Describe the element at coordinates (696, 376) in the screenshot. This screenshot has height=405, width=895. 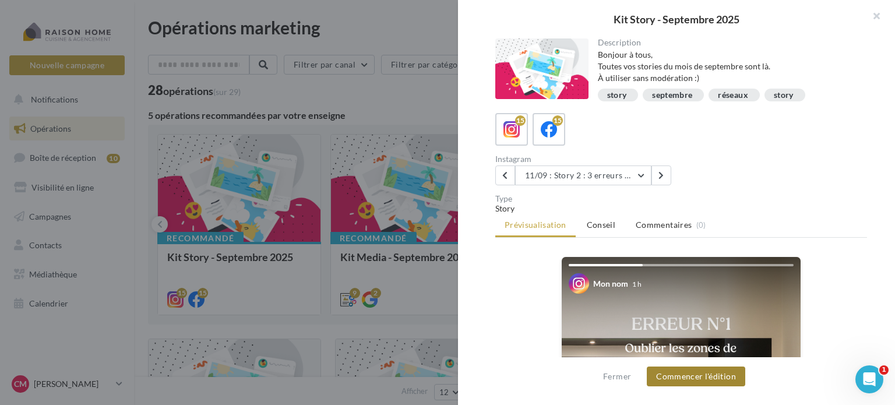
I see `button: Commencer l'édition` at that location.